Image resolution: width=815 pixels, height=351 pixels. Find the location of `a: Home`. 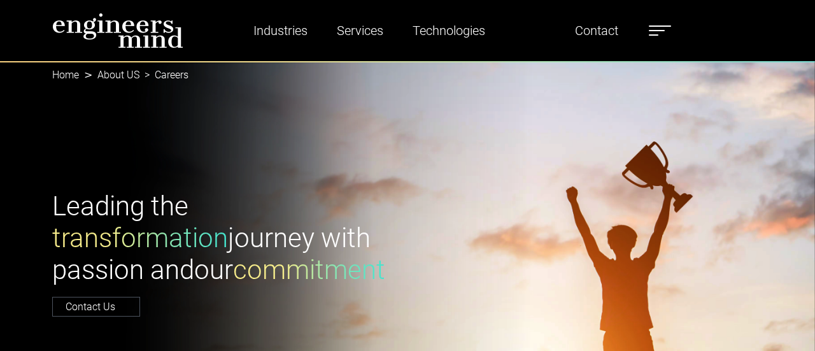

a: Home is located at coordinates (66, 74).